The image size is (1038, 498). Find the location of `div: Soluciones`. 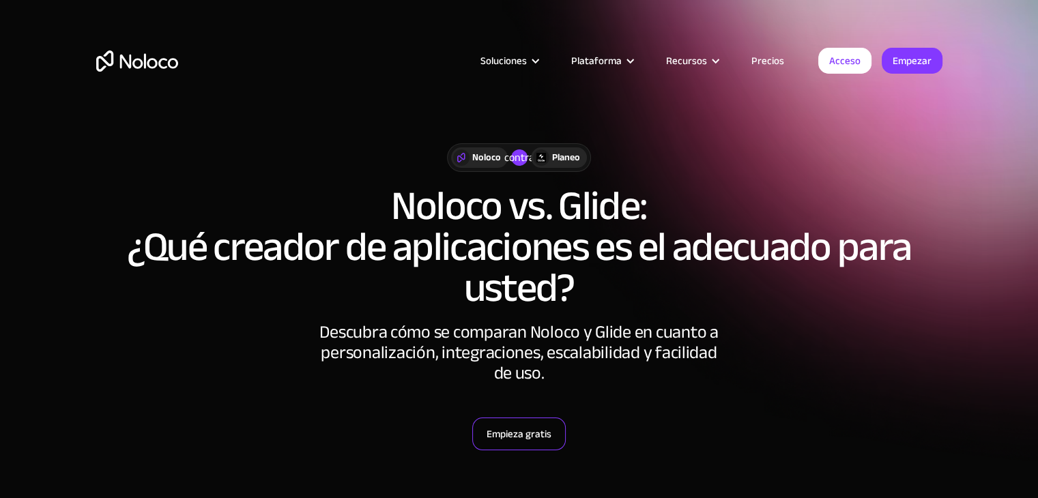

div: Soluciones is located at coordinates (508, 61).